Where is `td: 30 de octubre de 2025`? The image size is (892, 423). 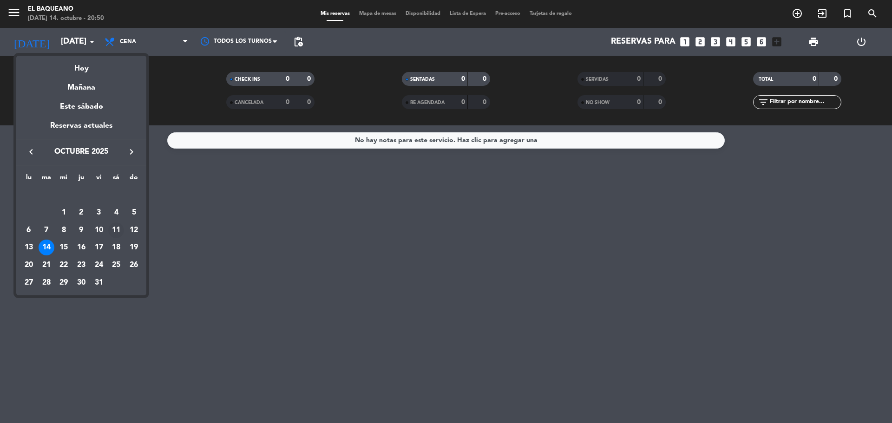
td: 30 de octubre de 2025 is located at coordinates (81, 283).